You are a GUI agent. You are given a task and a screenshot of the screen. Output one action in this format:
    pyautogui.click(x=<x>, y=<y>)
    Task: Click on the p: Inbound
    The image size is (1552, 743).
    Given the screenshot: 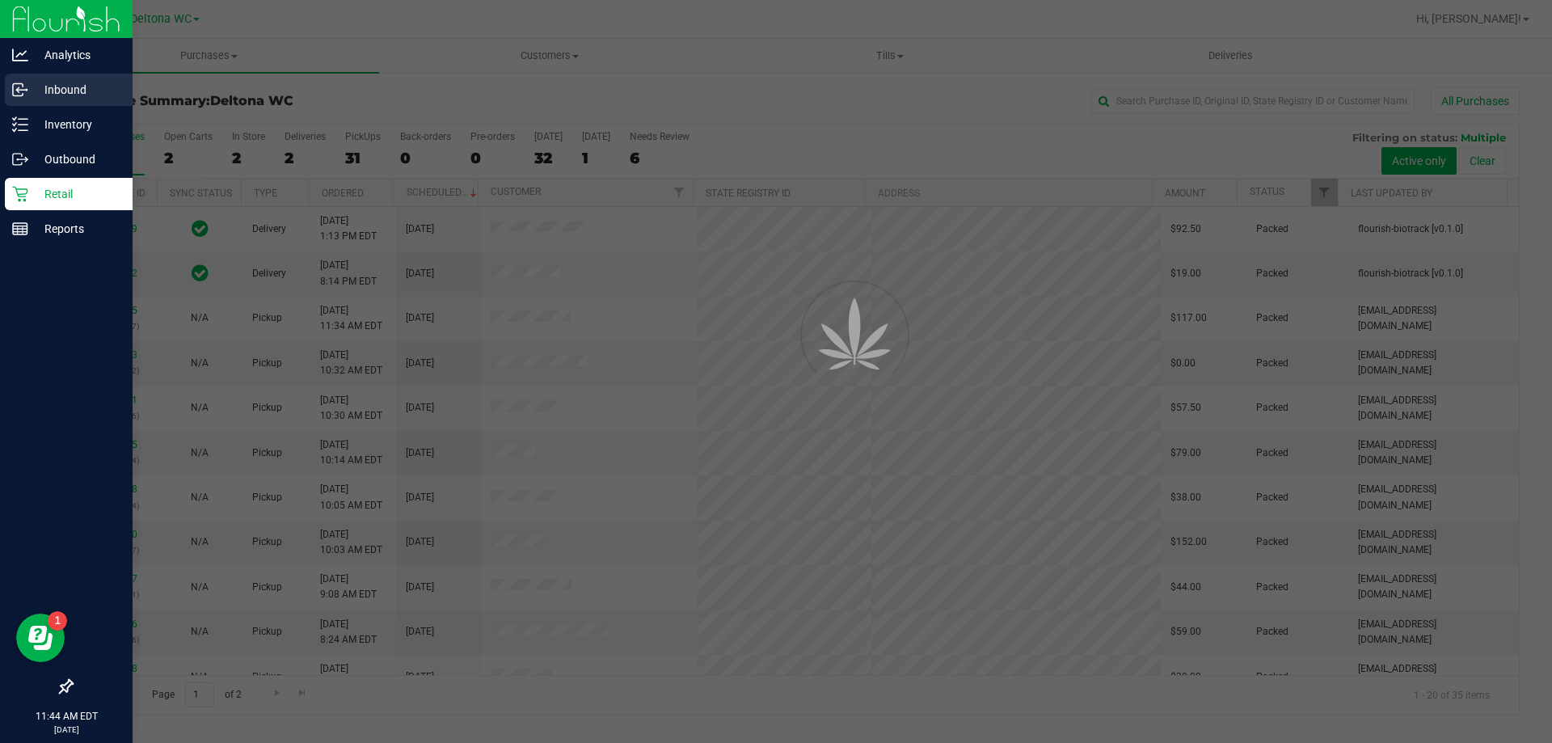 What is the action you would take?
    pyautogui.click(x=77, y=90)
    